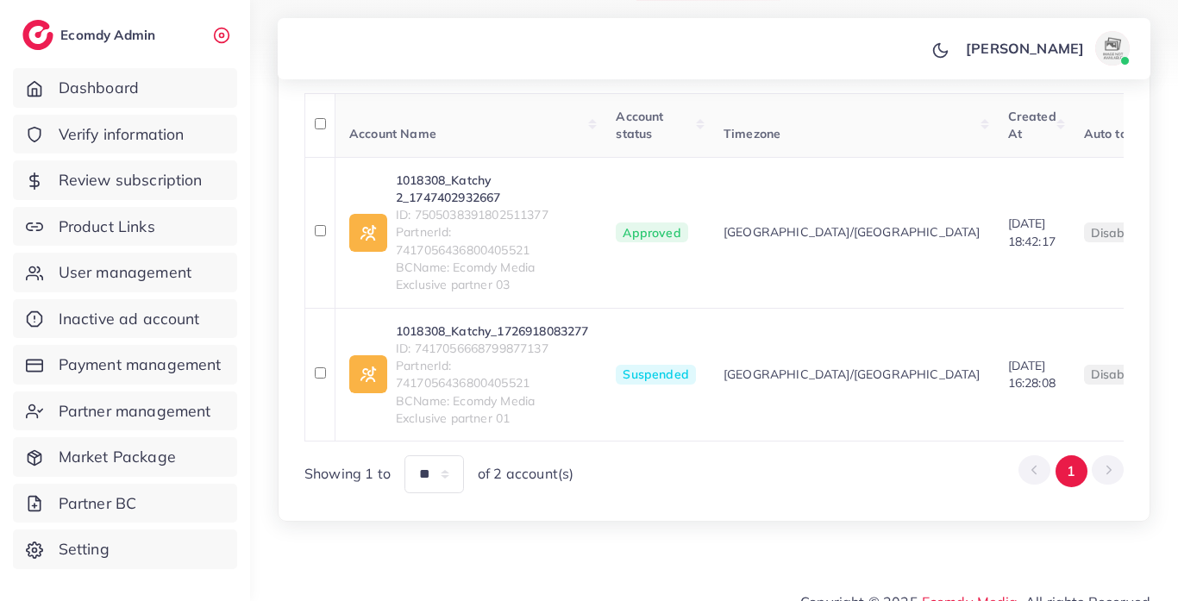 The image size is (1178, 601). Describe the element at coordinates (125, 135) in the screenshot. I see `a: Verify information` at that location.